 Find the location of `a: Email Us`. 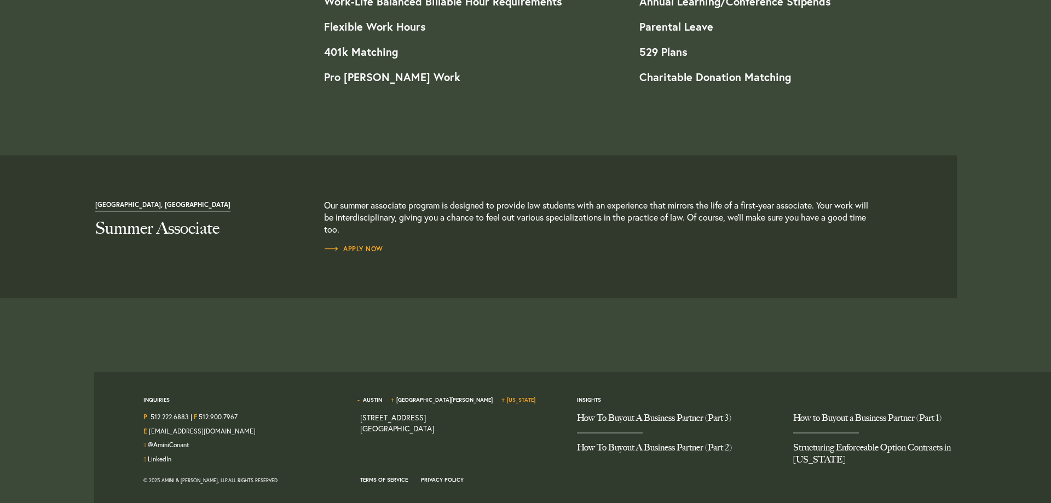

a: Email Us is located at coordinates (202, 431).